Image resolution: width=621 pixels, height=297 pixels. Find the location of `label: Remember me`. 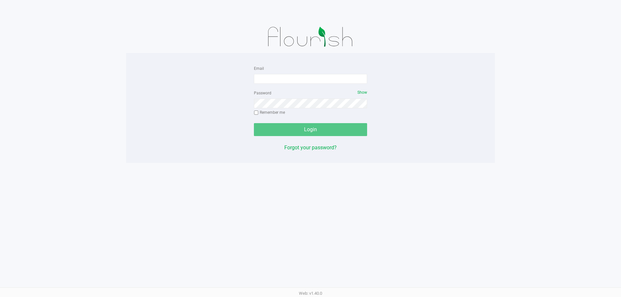

label: Remember me is located at coordinates (269, 113).